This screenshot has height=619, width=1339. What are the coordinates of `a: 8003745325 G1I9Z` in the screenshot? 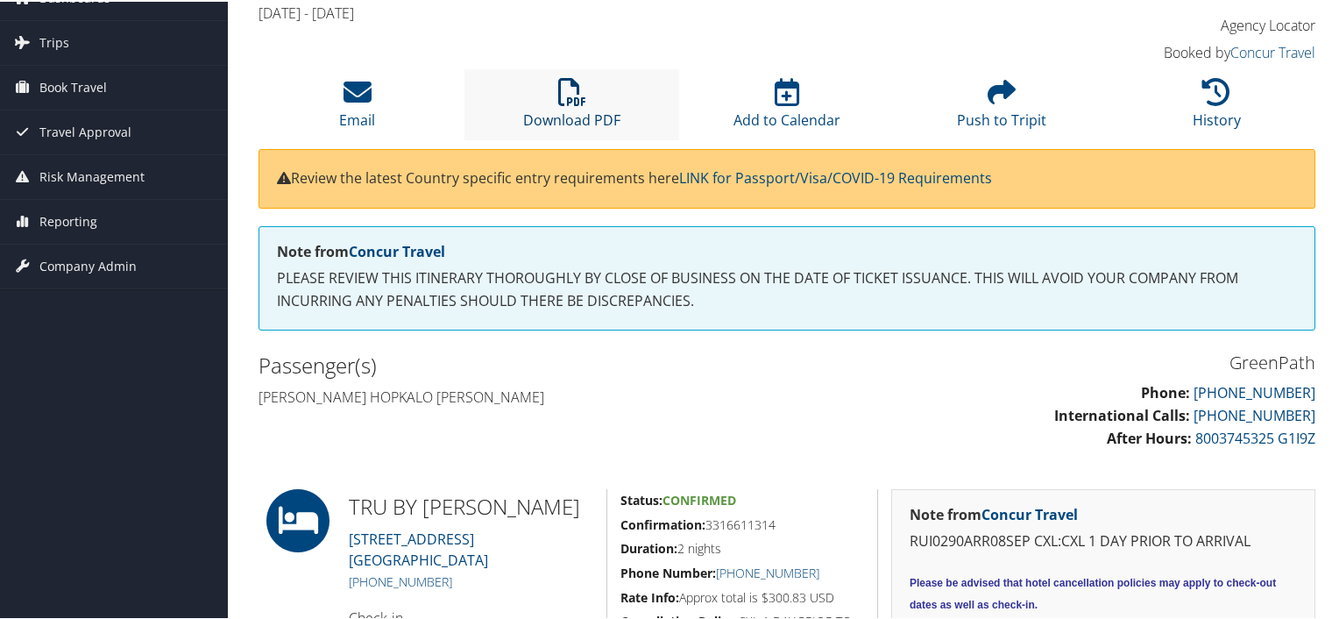 It's located at (1255, 437).